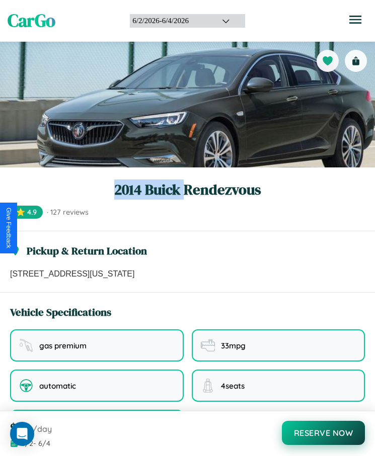  Describe the element at coordinates (208, 386) in the screenshot. I see `img: seating` at that location.